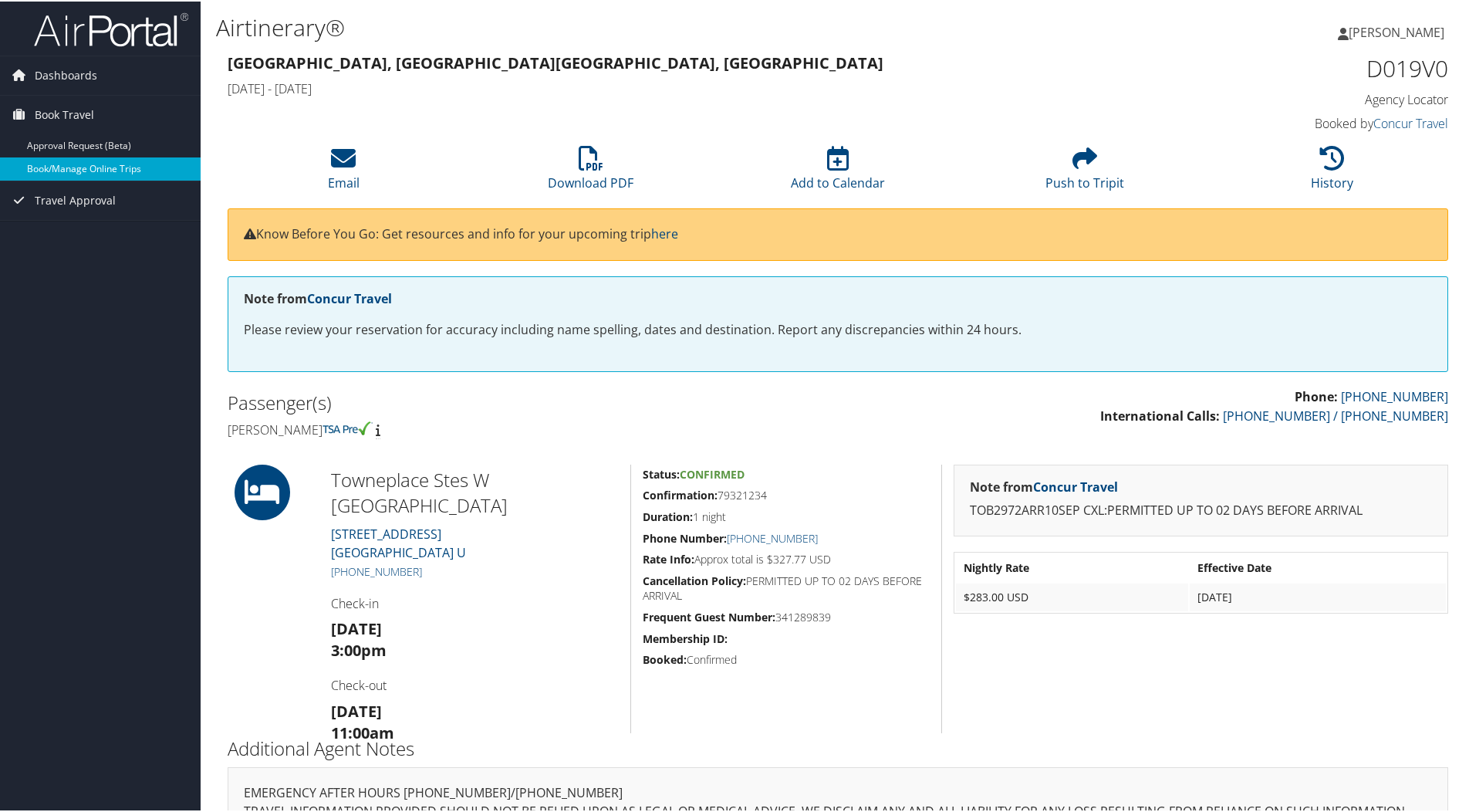 This screenshot has height=812, width=1469. I want to click on strong: Membership ID:, so click(685, 637).